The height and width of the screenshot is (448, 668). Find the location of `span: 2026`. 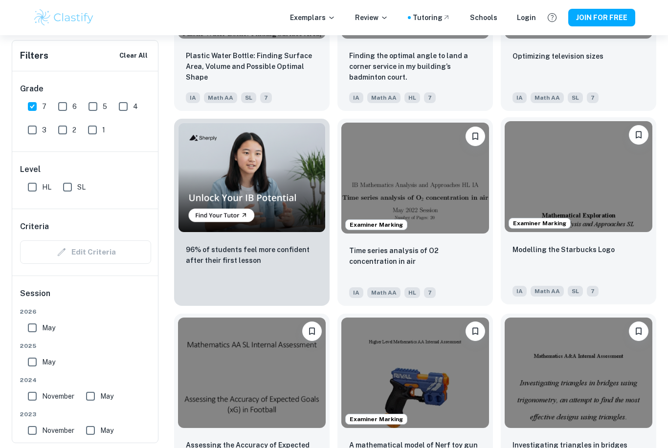

span: 2026 is located at coordinates (86, 312).